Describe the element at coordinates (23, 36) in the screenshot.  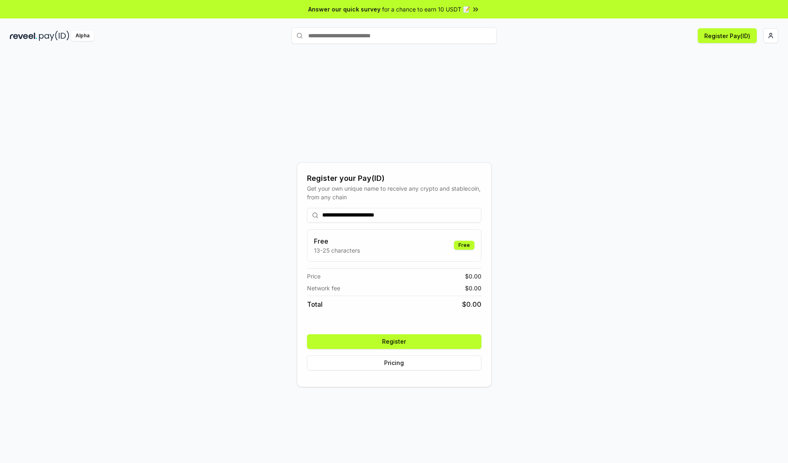
I see `img: reveel_dark` at that location.